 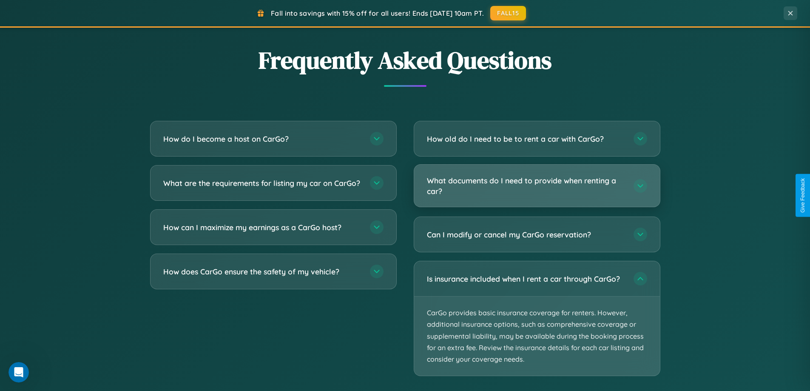 What do you see at coordinates (526, 278) in the screenshot?
I see `h3: Is insurance included when I rent a car through CarGo?` at bounding box center [526, 278].